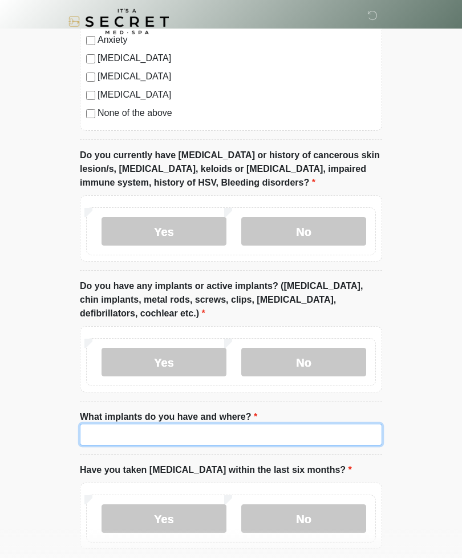 This screenshot has width=462, height=558. What do you see at coordinates (237, 113) in the screenshot?
I see `label: None of the above` at bounding box center [237, 113].